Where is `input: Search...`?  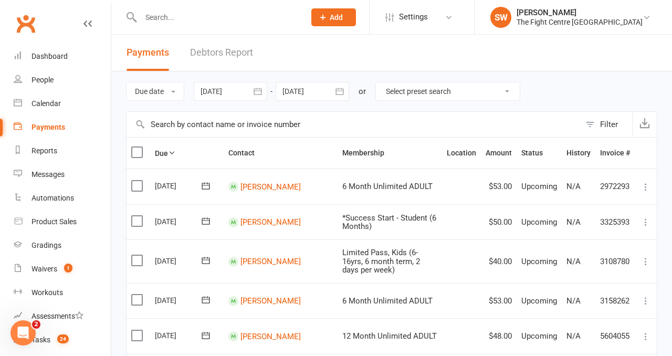
input: Search... is located at coordinates (217, 17).